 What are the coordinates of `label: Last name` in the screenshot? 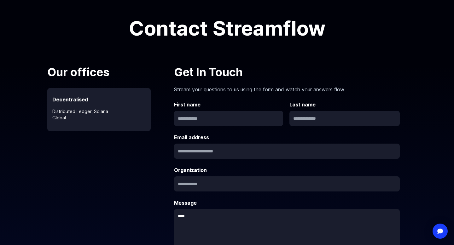 It's located at (345, 105).